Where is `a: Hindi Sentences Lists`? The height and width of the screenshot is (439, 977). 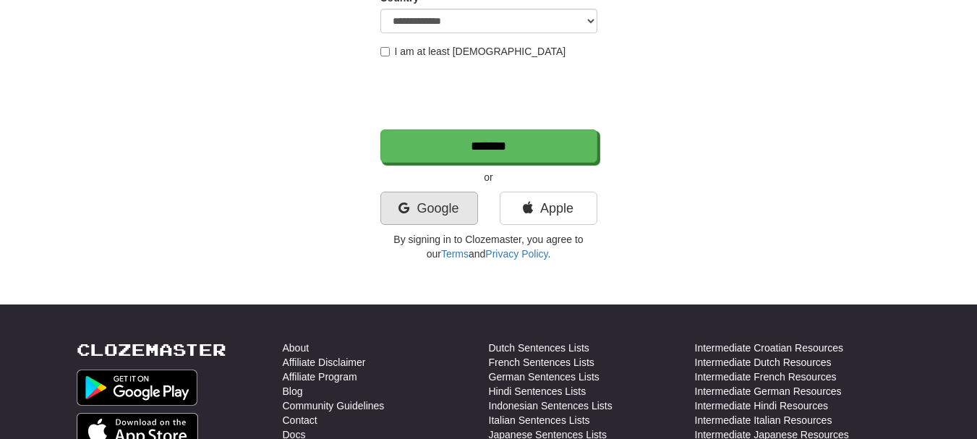
a: Hindi Sentences Lists is located at coordinates (537, 391).